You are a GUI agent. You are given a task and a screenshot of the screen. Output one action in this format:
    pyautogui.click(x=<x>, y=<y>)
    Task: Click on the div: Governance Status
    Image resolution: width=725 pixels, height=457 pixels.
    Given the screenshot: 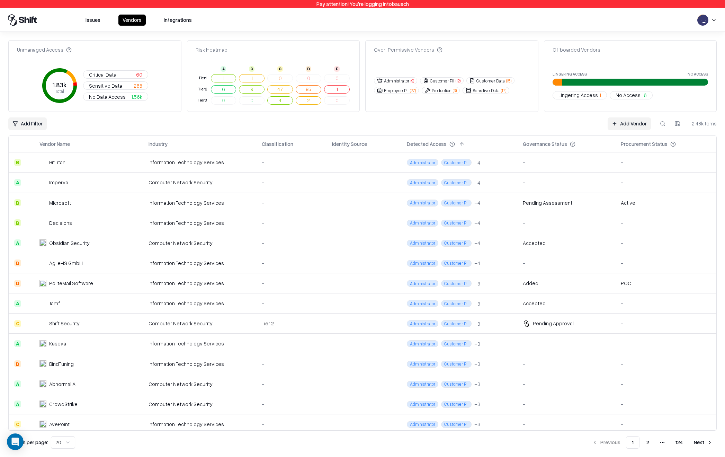 What is the action you would take?
    pyautogui.click(x=545, y=144)
    